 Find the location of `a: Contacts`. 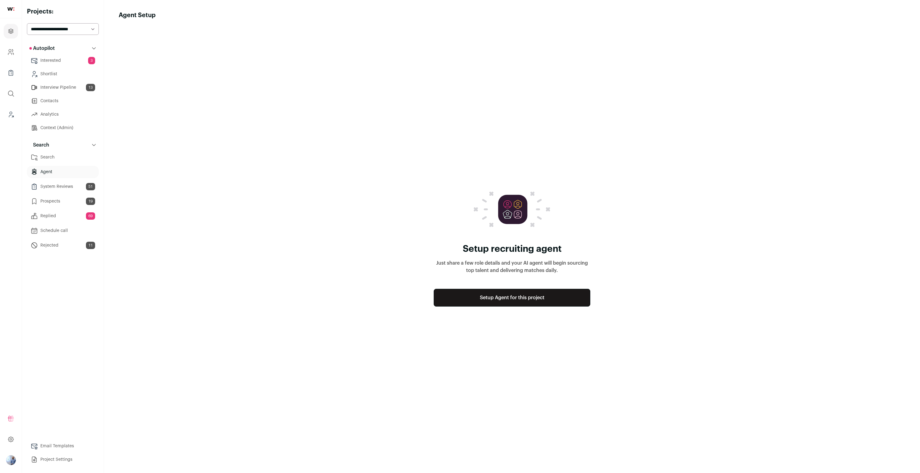

a: Contacts is located at coordinates (63, 101).